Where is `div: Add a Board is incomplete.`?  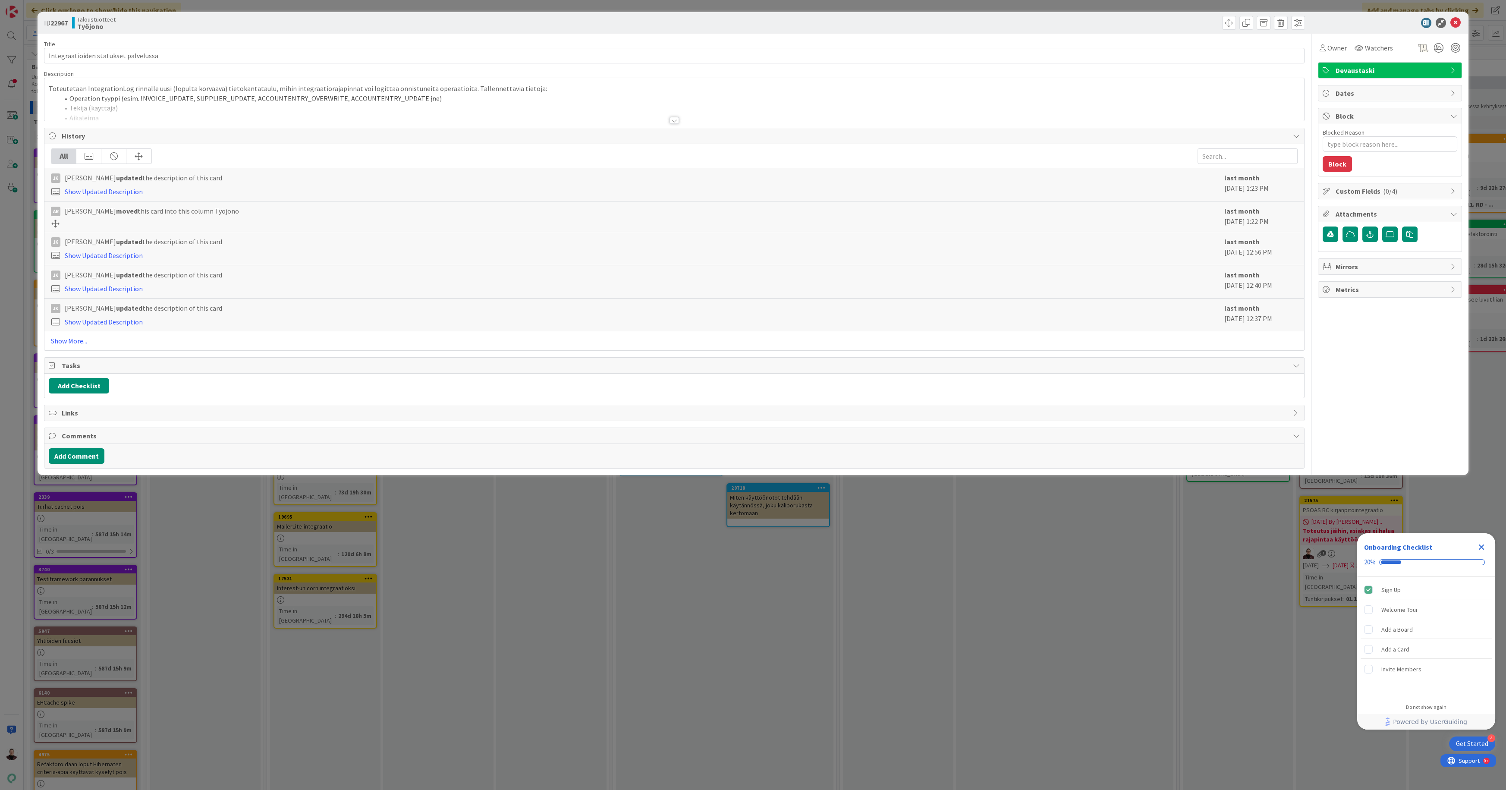 div: Add a Board is incomplete. is located at coordinates (1426, 629).